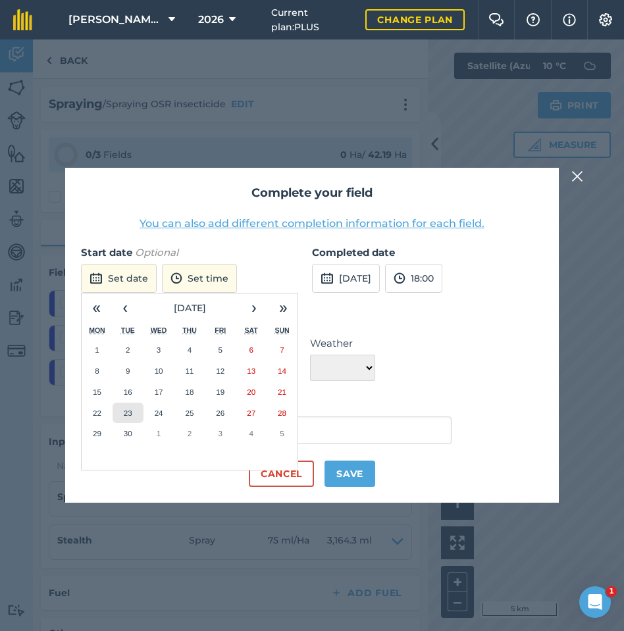 This screenshot has height=631, width=624. Describe the element at coordinates (97, 371) in the screenshot. I see `button: 8 September 2025` at that location.